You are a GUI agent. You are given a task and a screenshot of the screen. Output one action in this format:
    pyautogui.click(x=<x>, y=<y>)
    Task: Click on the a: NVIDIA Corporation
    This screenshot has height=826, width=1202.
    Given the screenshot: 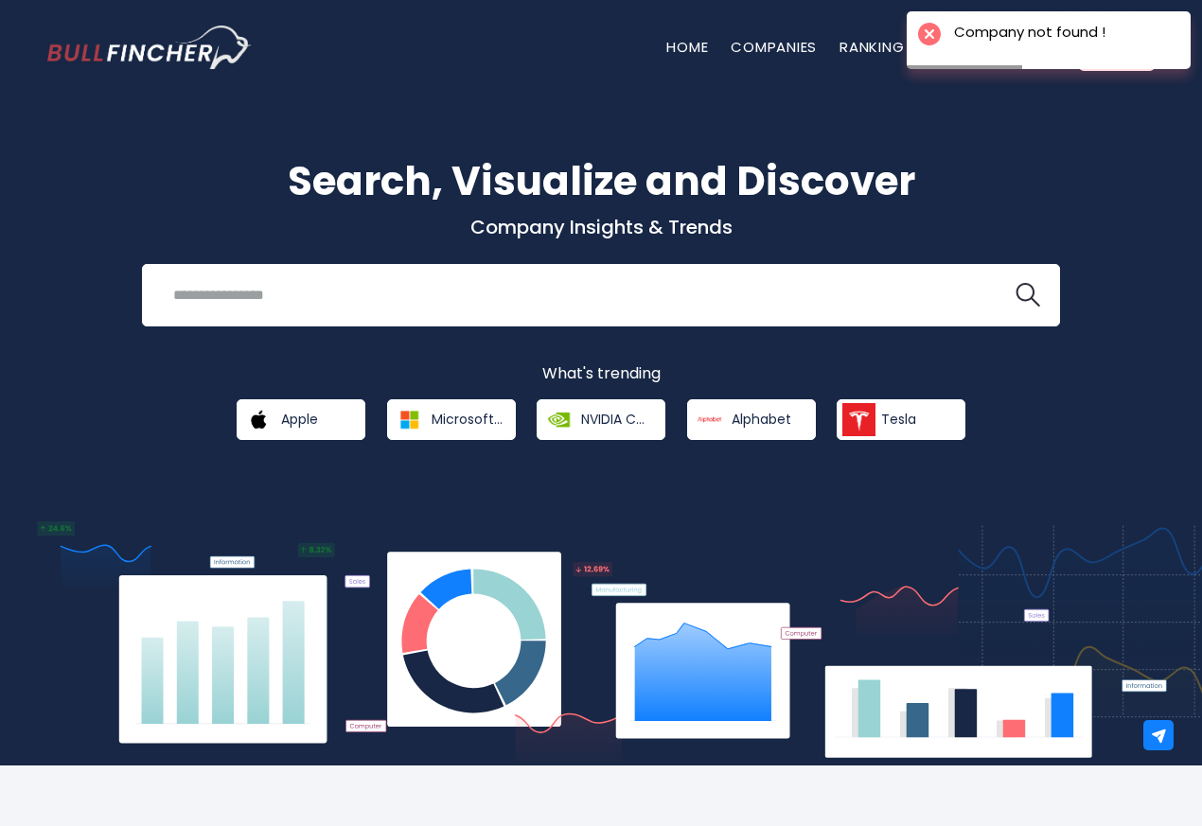 What is the action you would take?
    pyautogui.click(x=601, y=419)
    